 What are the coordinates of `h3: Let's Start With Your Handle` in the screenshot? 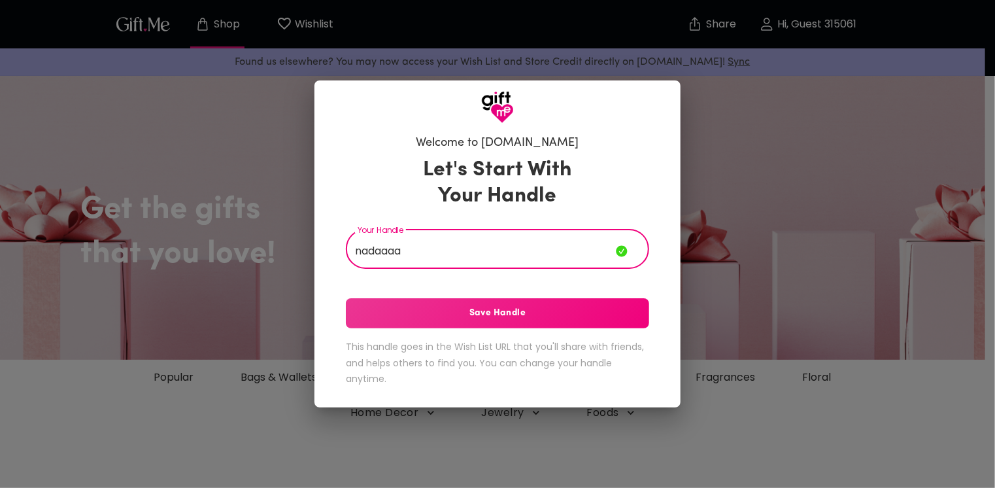 It's located at (497, 183).